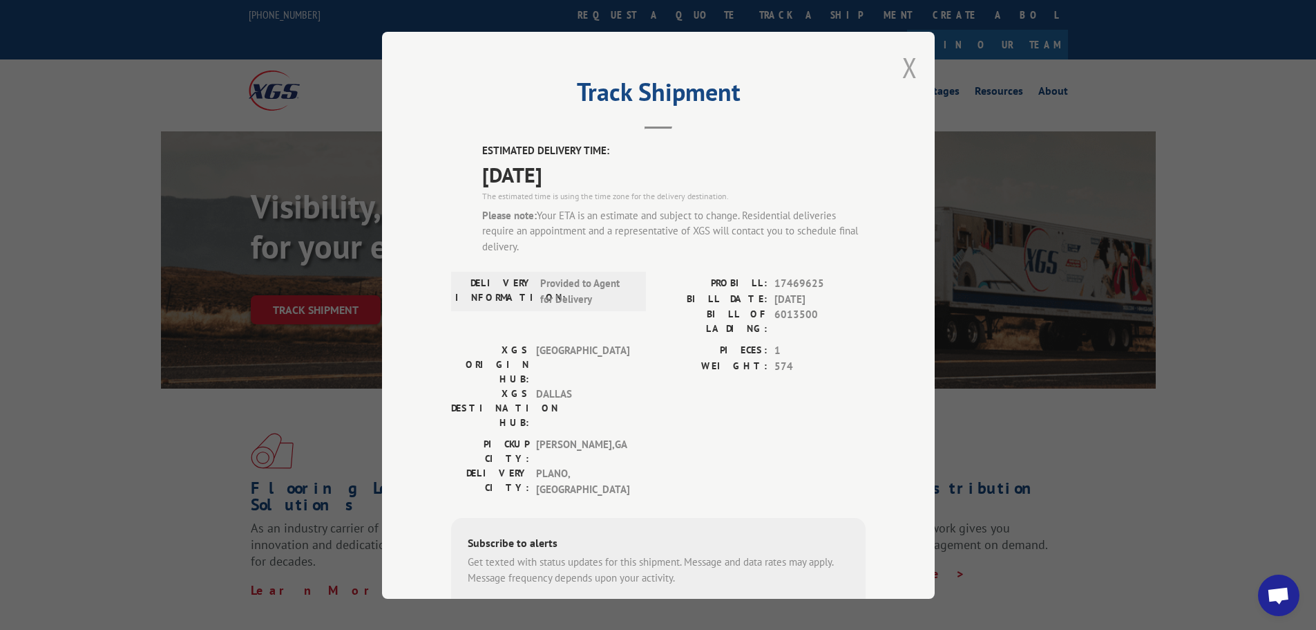  What do you see at coordinates (674, 151) in the screenshot?
I see `label: ESTIMATED DELIVERY TIME:` at bounding box center [674, 151].